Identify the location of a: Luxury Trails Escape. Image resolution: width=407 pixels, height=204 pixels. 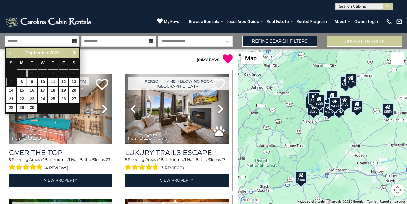
(176, 152).